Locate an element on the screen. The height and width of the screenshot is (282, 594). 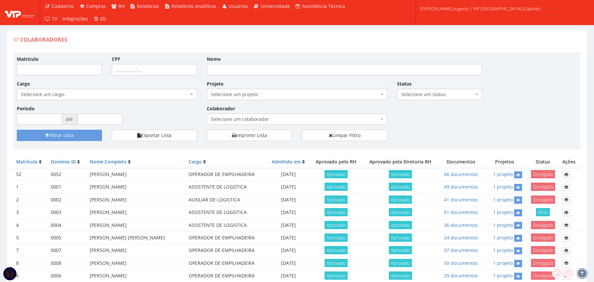
a: 36 documentos is located at coordinates (461, 225).